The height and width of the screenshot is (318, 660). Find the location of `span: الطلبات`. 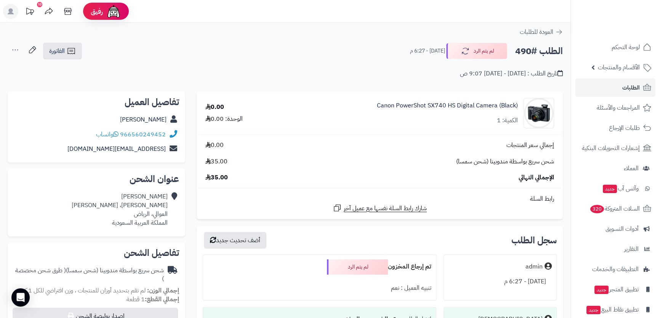

span: الطلبات is located at coordinates (631, 88).